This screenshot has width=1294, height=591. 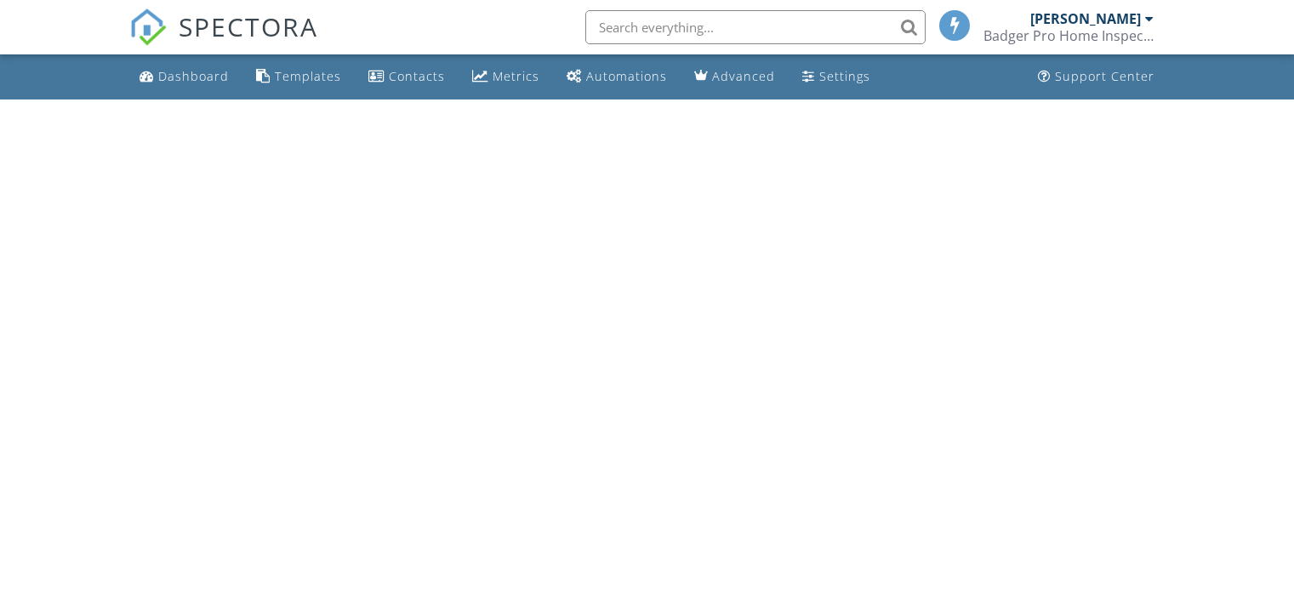 What do you see at coordinates (1105, 76) in the screenshot?
I see `div: Support Center` at bounding box center [1105, 76].